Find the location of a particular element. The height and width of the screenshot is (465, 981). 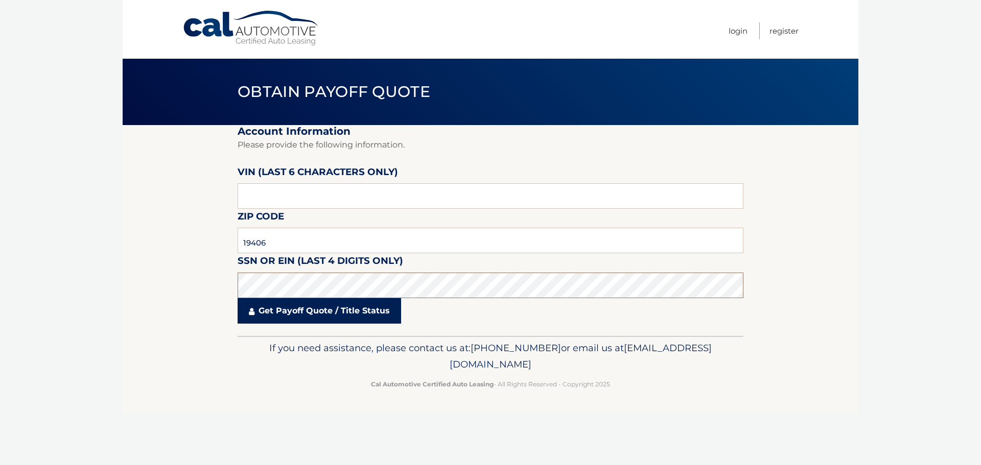

a: Cal Automotive is located at coordinates (251, 28).